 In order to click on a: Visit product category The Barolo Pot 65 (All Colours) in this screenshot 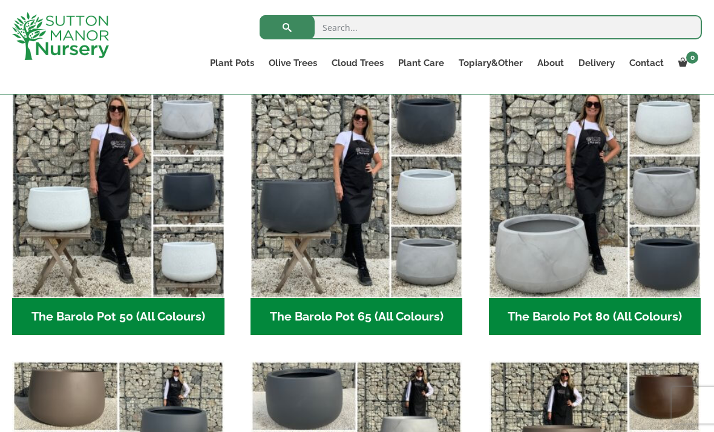, I will do `click(356, 210)`.